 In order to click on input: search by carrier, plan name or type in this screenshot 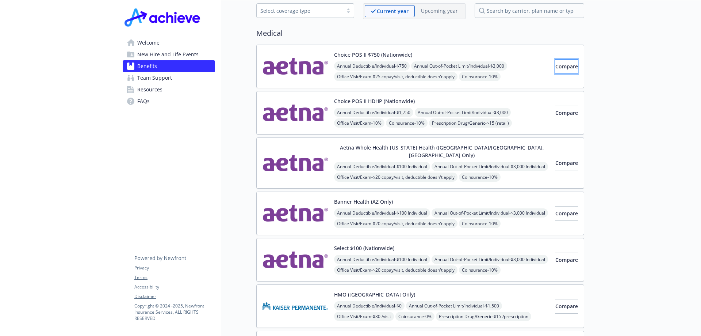, I will do `click(529, 11)`.